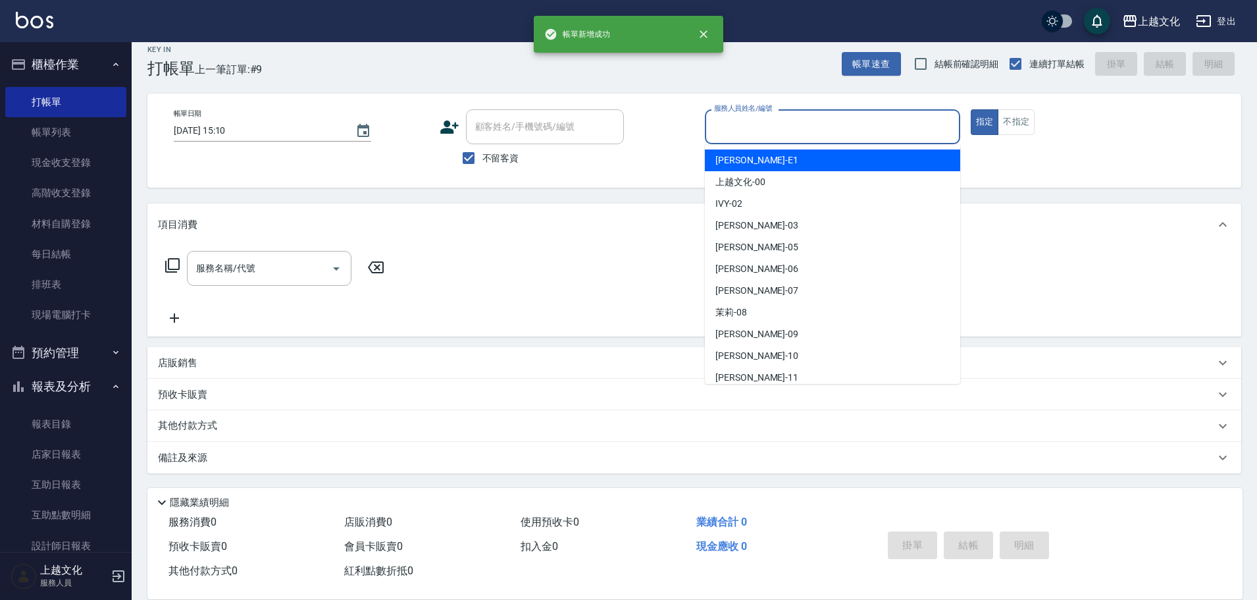 The height and width of the screenshot is (600, 1257). I want to click on h3: 打帳單, so click(171, 68).